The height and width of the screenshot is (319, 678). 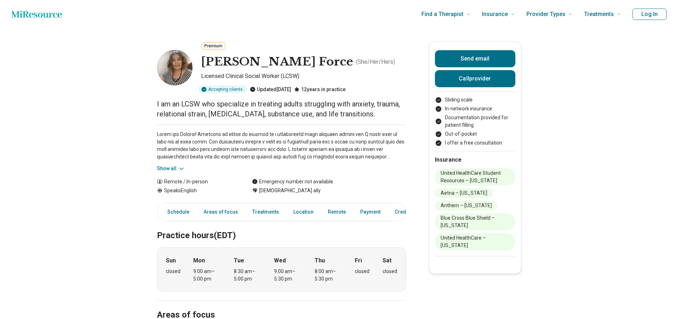 What do you see at coordinates (282, 227) in the screenshot?
I see `h2: Practice hours (EDT)` at bounding box center [282, 227].